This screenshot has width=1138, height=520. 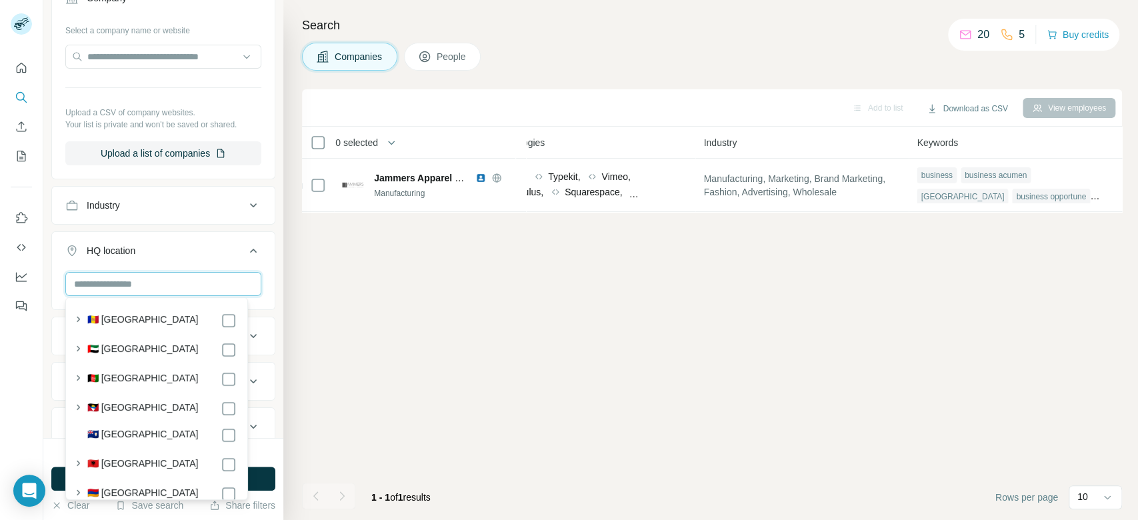 What do you see at coordinates (163, 113) in the screenshot?
I see `p: Upload a CSV of company websites.` at bounding box center [163, 113].